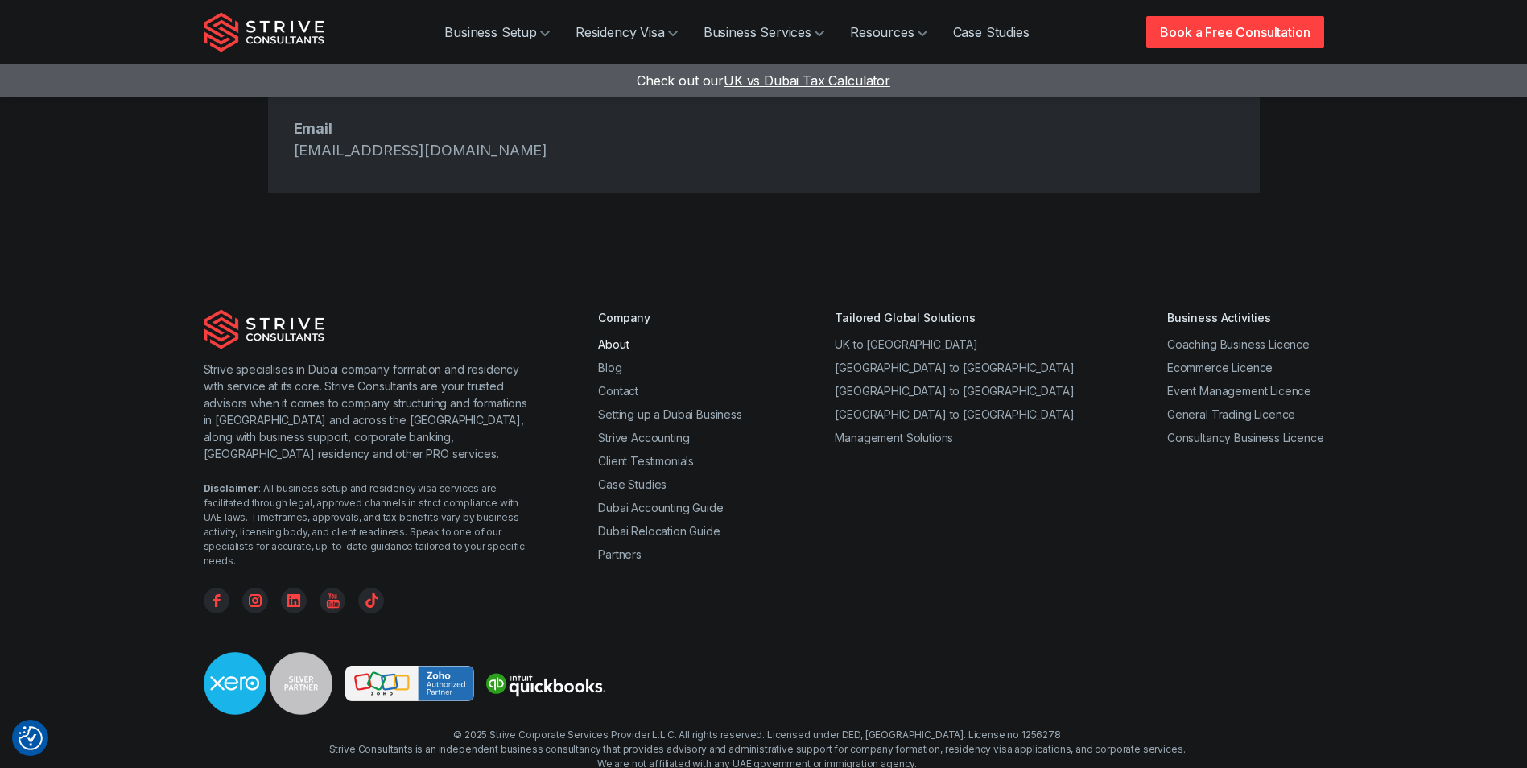 The width and height of the screenshot is (1527, 768). I want to click on a: Setting up a Dubai Business, so click(670, 414).